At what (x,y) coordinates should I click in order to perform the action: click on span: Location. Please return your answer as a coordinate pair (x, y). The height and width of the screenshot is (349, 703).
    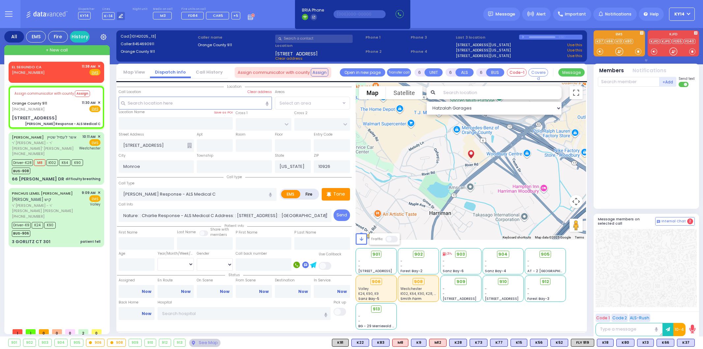
    Looking at the image, I should click on (234, 86).